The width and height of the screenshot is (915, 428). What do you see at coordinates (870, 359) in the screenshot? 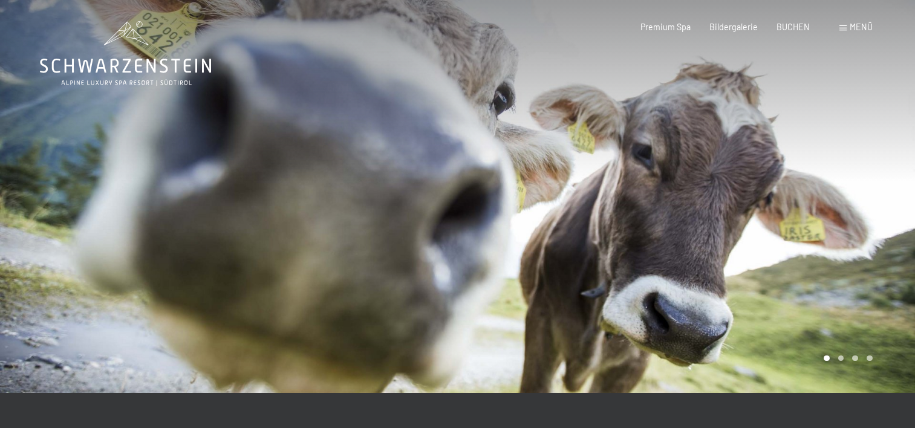
I see `div: Carousel Page 4` at bounding box center [870, 359].